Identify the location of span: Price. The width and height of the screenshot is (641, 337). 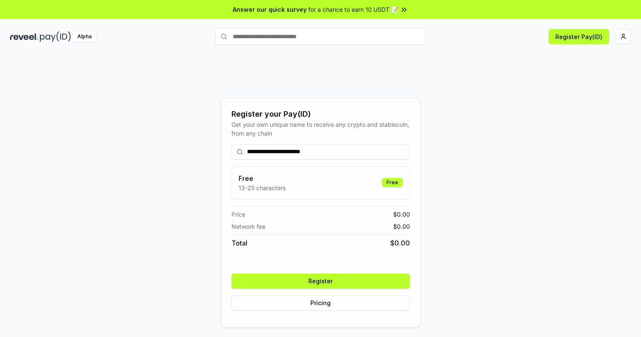
(238, 214).